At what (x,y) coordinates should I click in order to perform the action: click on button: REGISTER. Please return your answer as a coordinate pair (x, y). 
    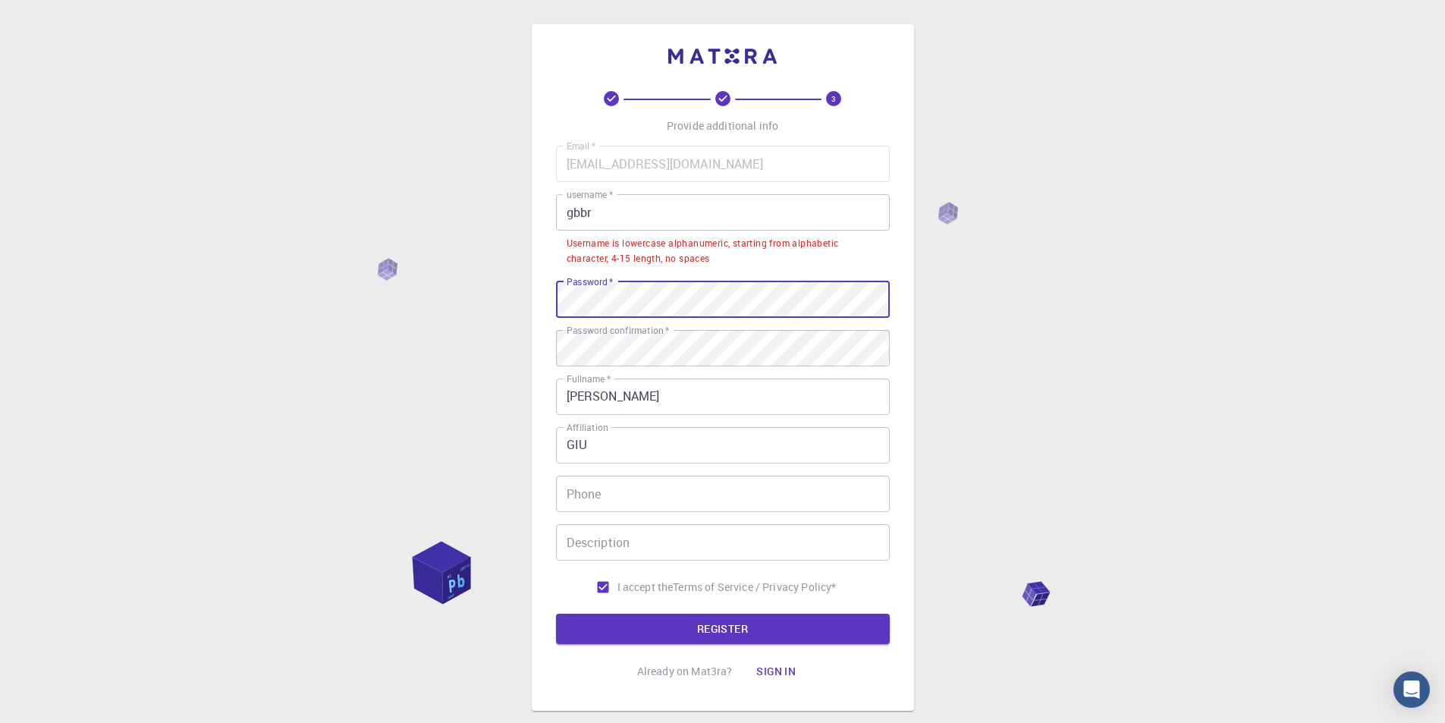
    Looking at the image, I should click on (723, 629).